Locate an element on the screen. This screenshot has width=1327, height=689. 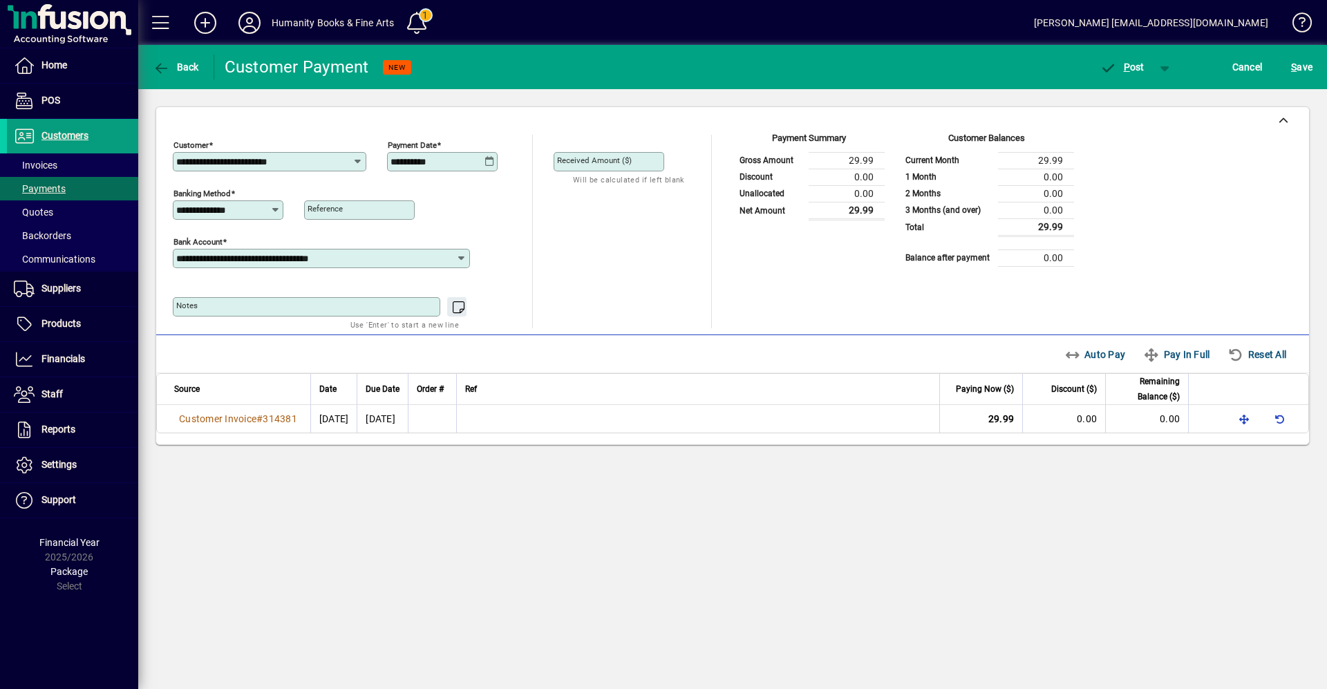
div: Customer Balances is located at coordinates (986, 142).